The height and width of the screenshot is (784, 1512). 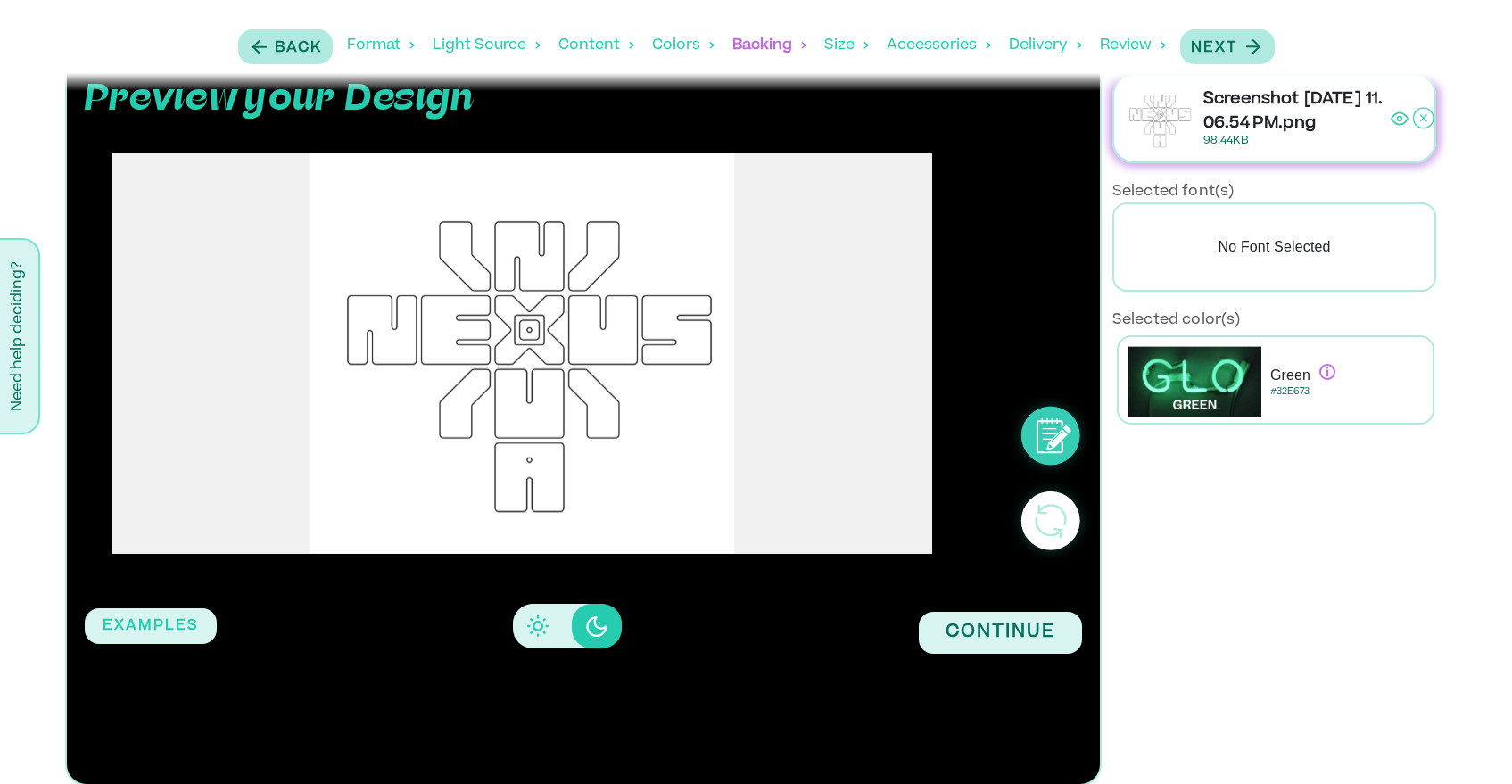 What do you see at coordinates (285, 46) in the screenshot?
I see `button: Back` at bounding box center [285, 46].